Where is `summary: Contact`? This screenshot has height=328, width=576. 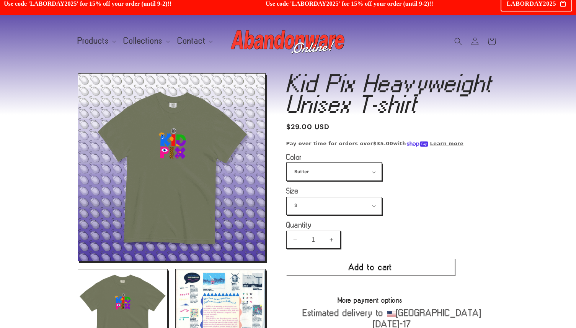 summary: Contact is located at coordinates (195, 41).